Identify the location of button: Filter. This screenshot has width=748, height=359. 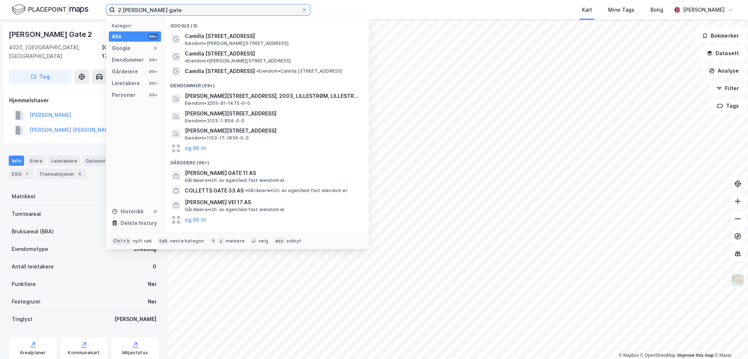
(728, 88).